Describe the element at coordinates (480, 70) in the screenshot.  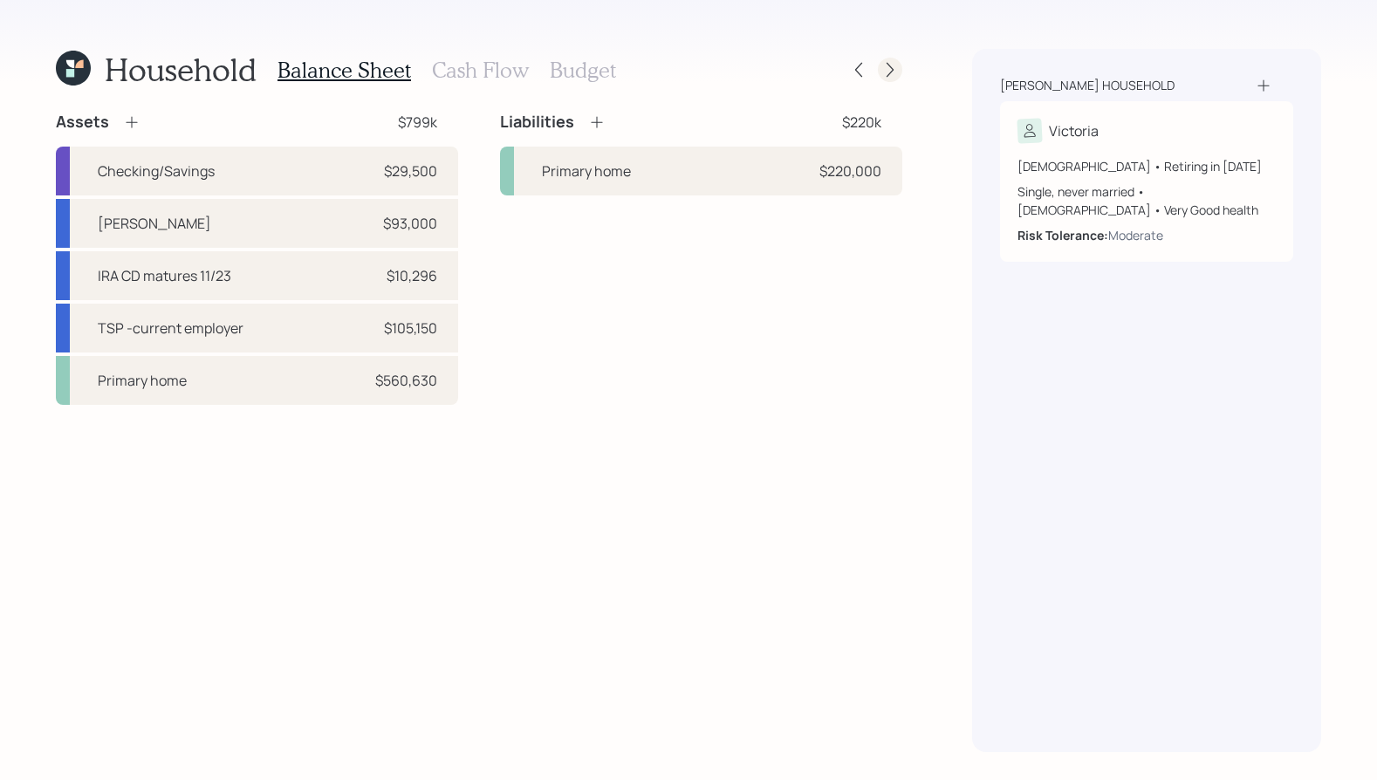
I see `h3: Cash Flow` at that location.